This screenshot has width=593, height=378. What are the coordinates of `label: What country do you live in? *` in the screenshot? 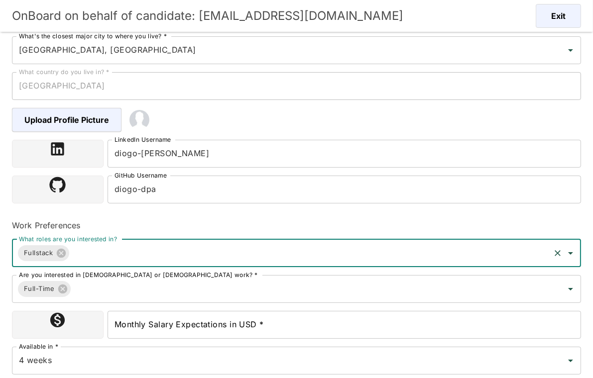 It's located at (64, 72).